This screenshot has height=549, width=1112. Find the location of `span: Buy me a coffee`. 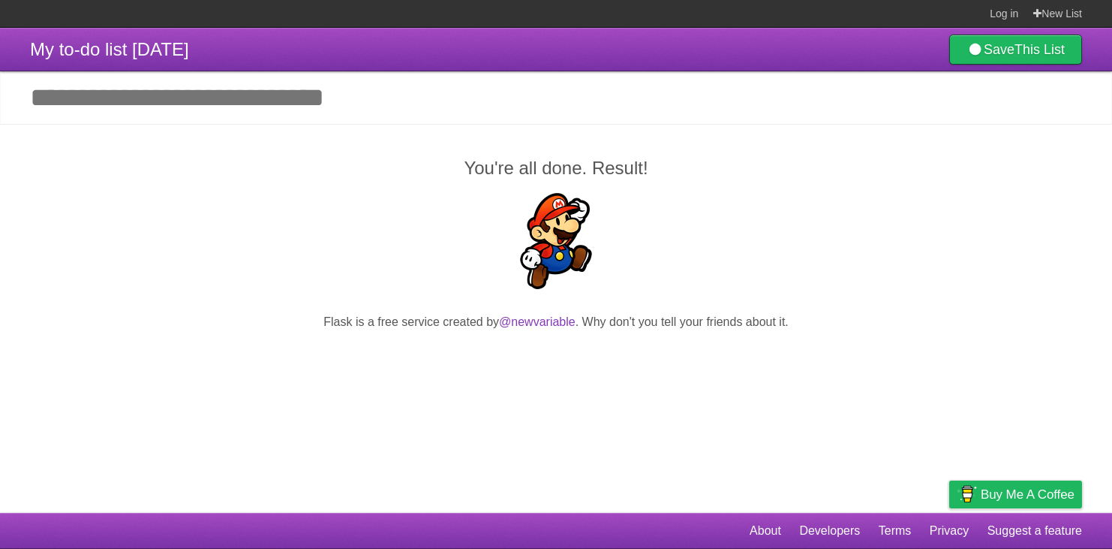

span: Buy me a coffee is located at coordinates (1027, 494).